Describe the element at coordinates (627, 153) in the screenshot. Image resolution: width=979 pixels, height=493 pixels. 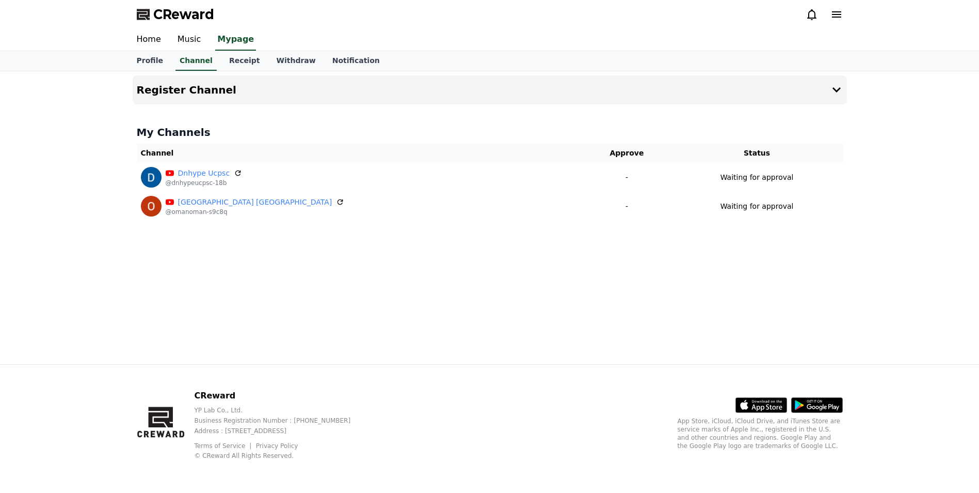
I see `th: Approve` at that location.